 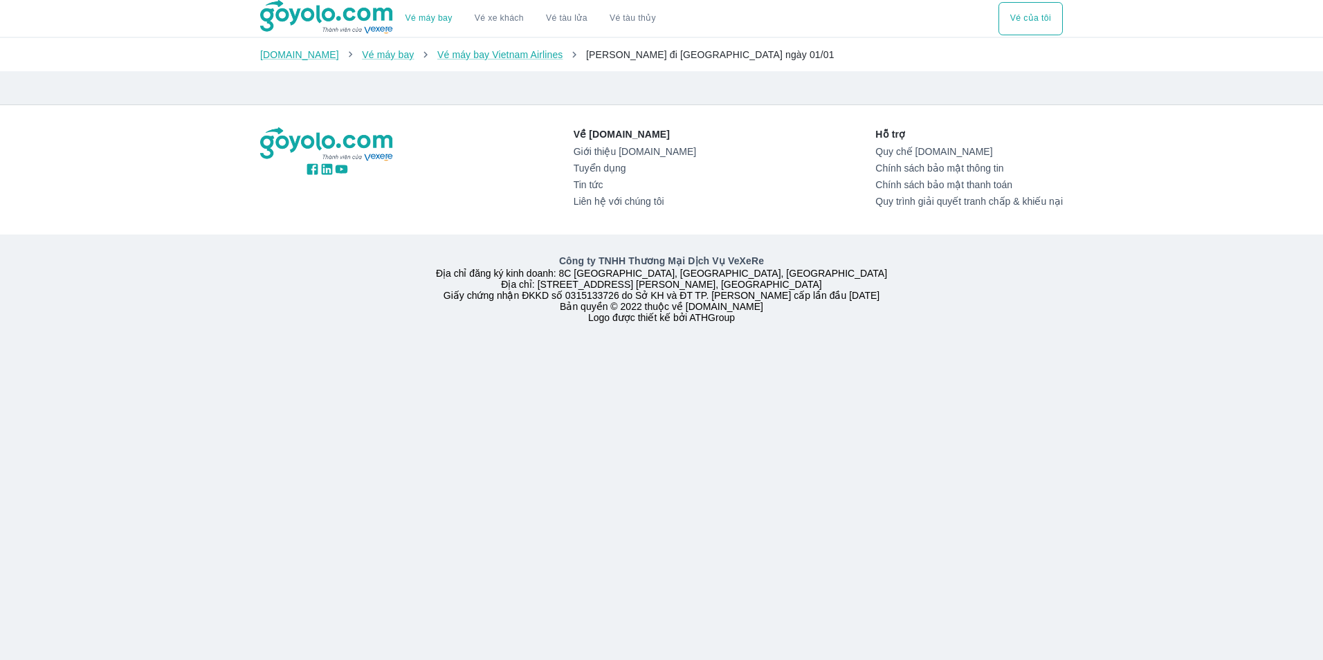 I want to click on a: Chính sách bảo mật thông tin, so click(x=969, y=168).